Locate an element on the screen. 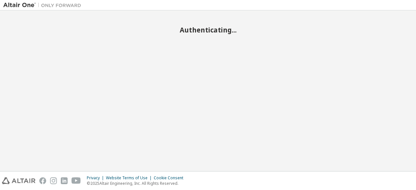  img: Altair One is located at coordinates (44, 5).